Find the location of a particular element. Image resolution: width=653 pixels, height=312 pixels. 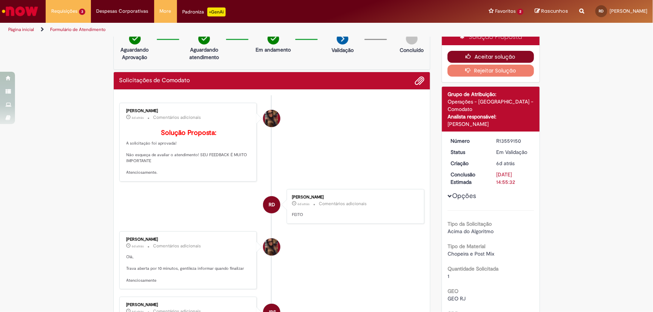

dt: Conclusão Estimada is located at coordinates (467, 178).